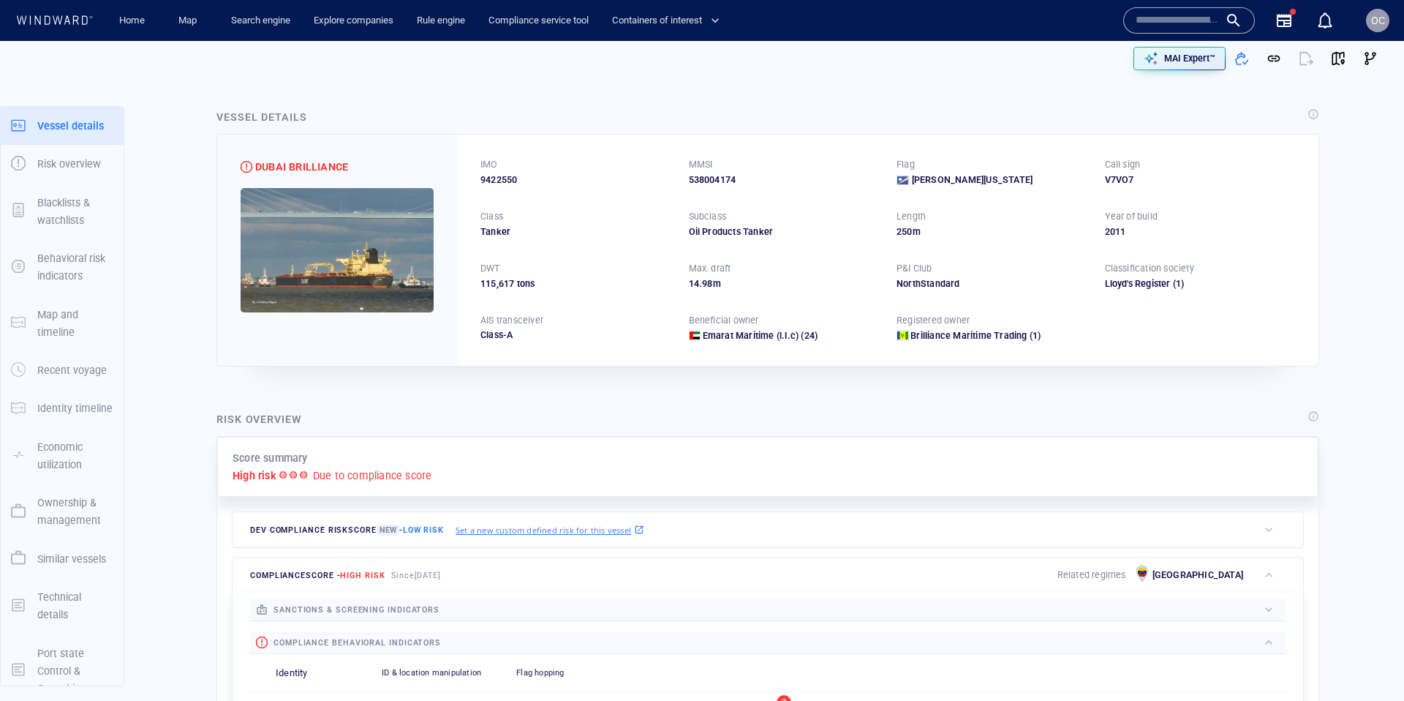 Image resolution: width=1404 pixels, height=701 pixels. Describe the element at coordinates (62, 267) in the screenshot. I see `button: Behavioral risk indicators` at that location.